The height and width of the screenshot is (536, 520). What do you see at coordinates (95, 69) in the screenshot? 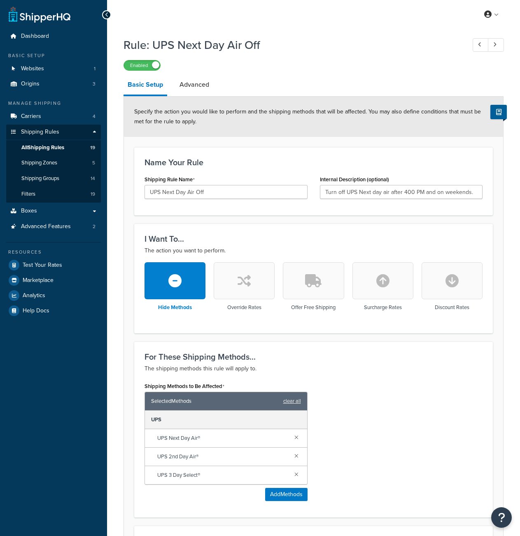
I see `span: 1` at bounding box center [95, 69].